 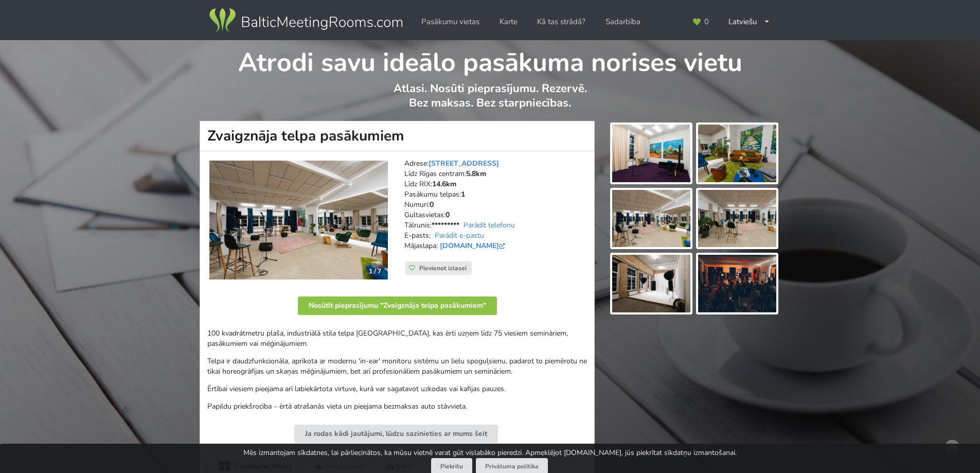 I want to click on a: Industriālā stila telpa | Rīga | Zvaigznāja telpa pasākumiem 1 / 7, so click(x=299, y=220).